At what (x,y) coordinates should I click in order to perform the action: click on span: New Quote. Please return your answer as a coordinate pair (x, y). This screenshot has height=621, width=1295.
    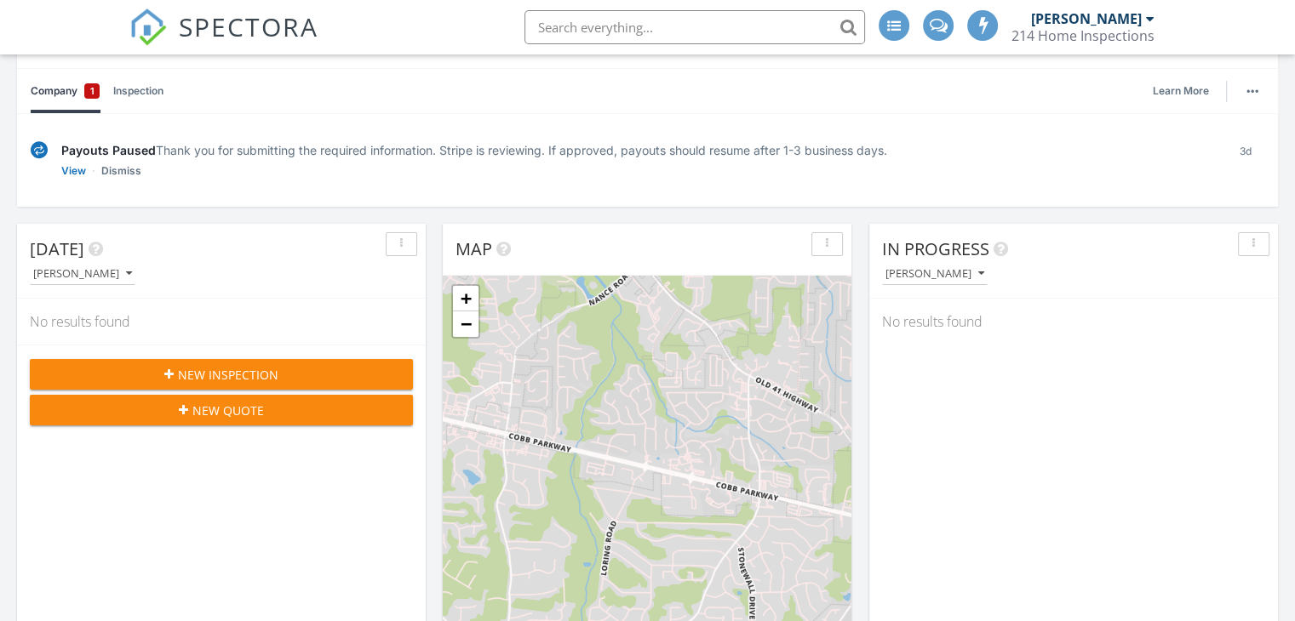
    Looking at the image, I should click on (228, 410).